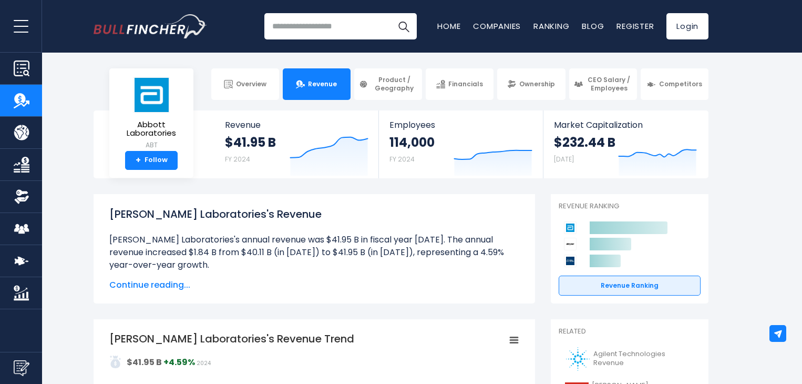 The image size is (802, 384). What do you see at coordinates (412, 142) in the screenshot?
I see `strong: 114,000` at bounding box center [412, 142].